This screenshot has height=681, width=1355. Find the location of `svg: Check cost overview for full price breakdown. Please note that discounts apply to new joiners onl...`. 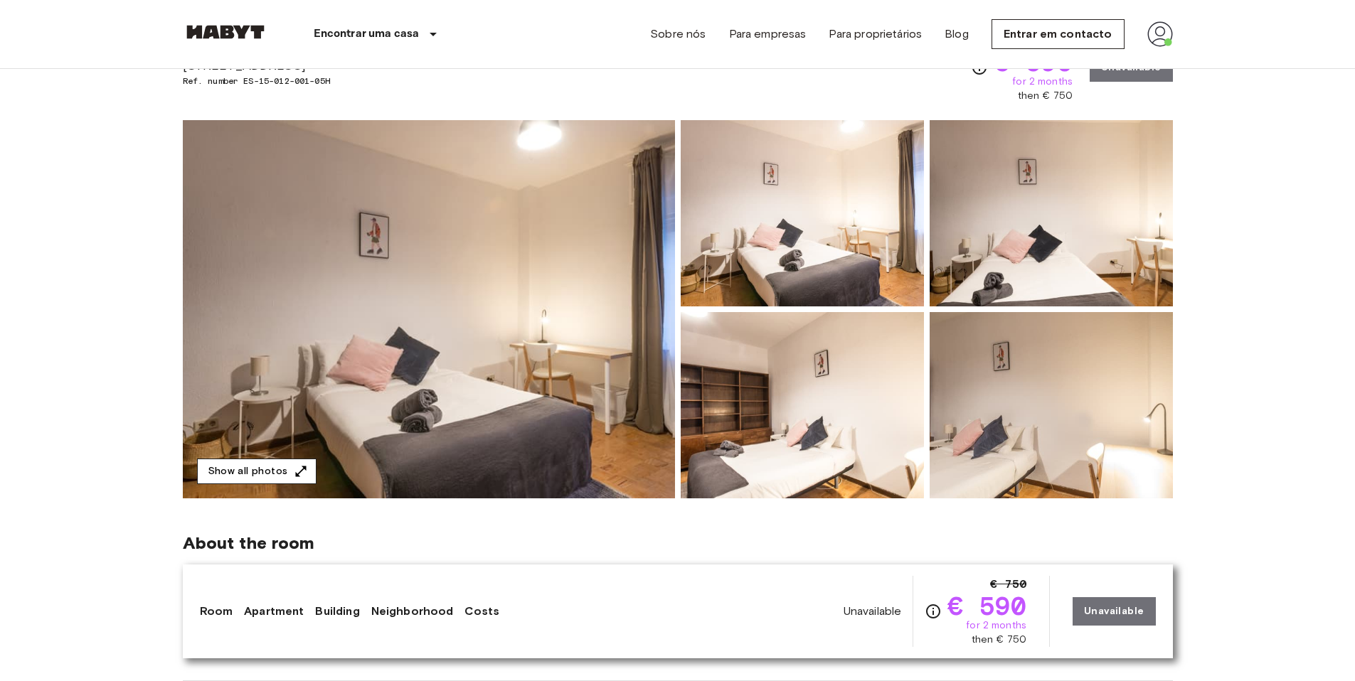

svg: Check cost overview for full price breakdown. Please note that discounts apply to new joiners onl... is located at coordinates (933, 612).